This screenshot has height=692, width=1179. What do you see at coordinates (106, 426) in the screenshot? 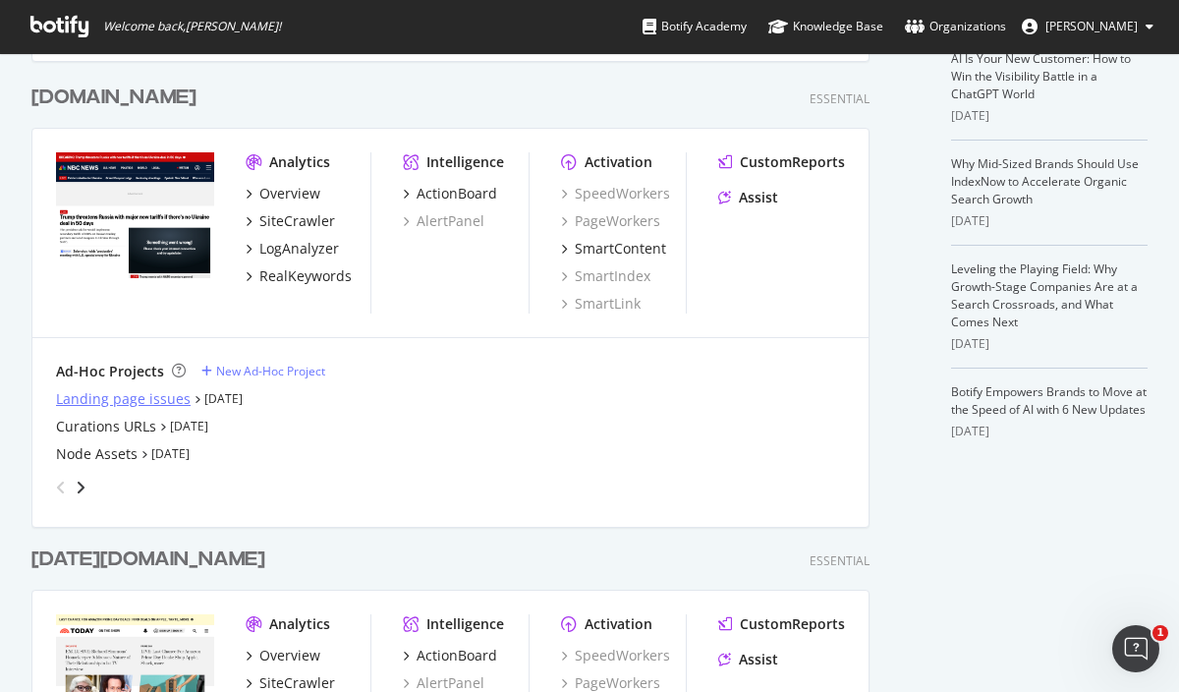
I see `div: Curations URLs` at bounding box center [106, 426].